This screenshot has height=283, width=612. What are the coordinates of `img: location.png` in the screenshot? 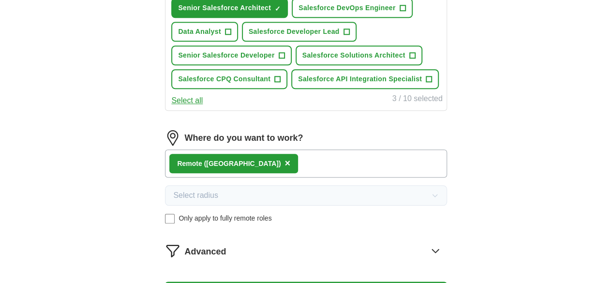 It's located at (173, 138).